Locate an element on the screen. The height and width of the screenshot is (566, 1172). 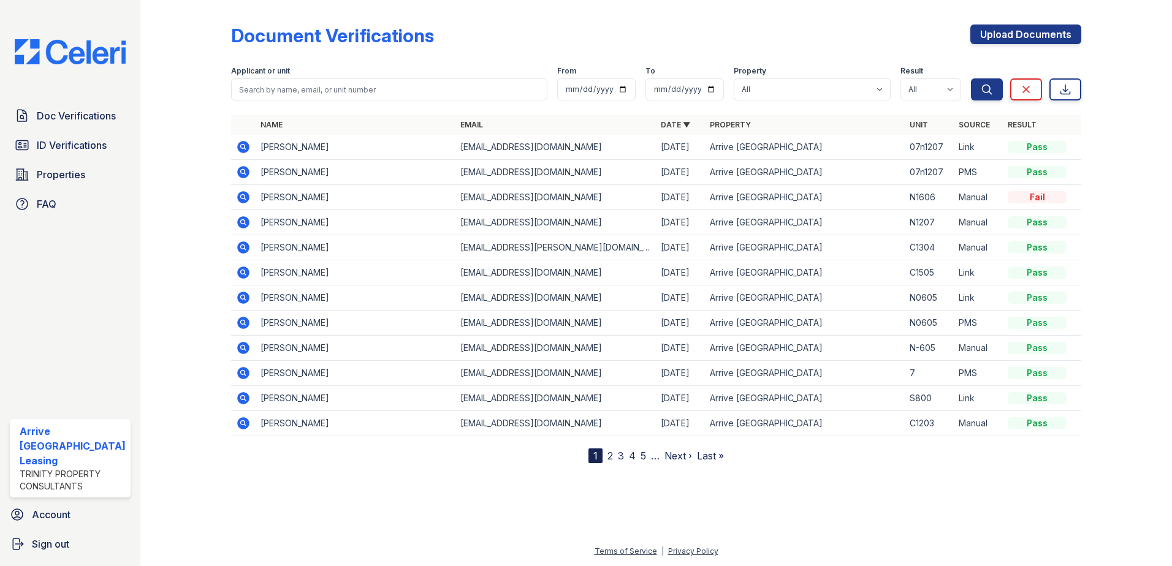
a: Result is located at coordinates (1022, 124).